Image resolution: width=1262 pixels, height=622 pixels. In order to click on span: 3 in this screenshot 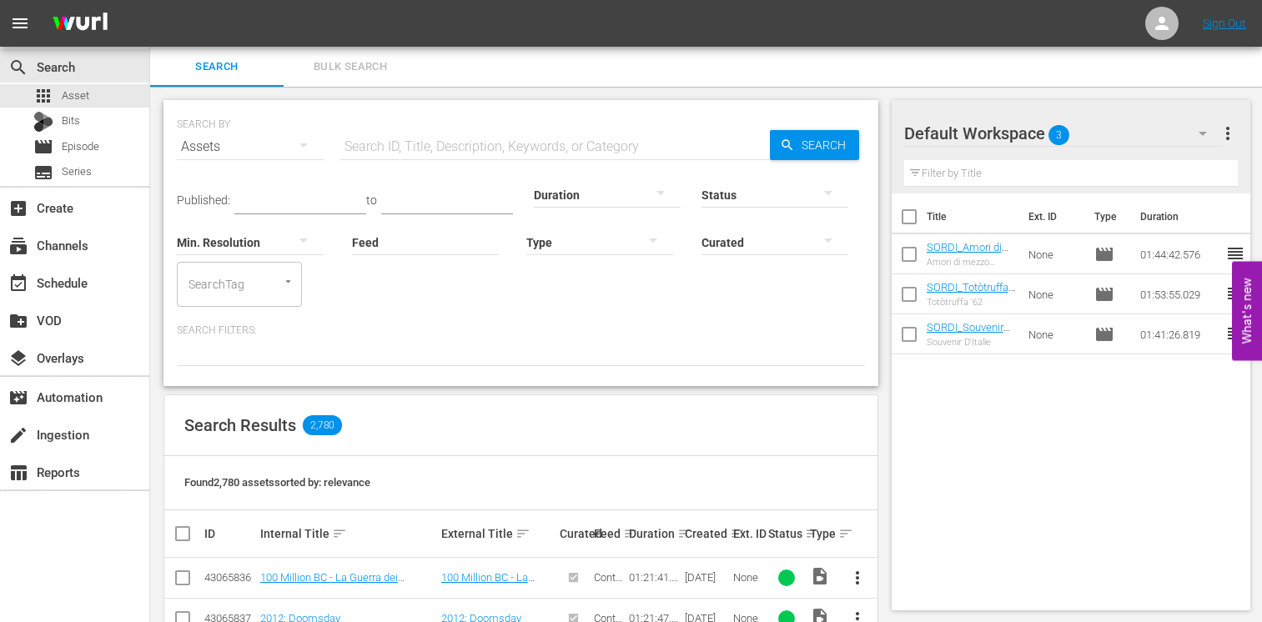, I will do `click(1058, 135)`.